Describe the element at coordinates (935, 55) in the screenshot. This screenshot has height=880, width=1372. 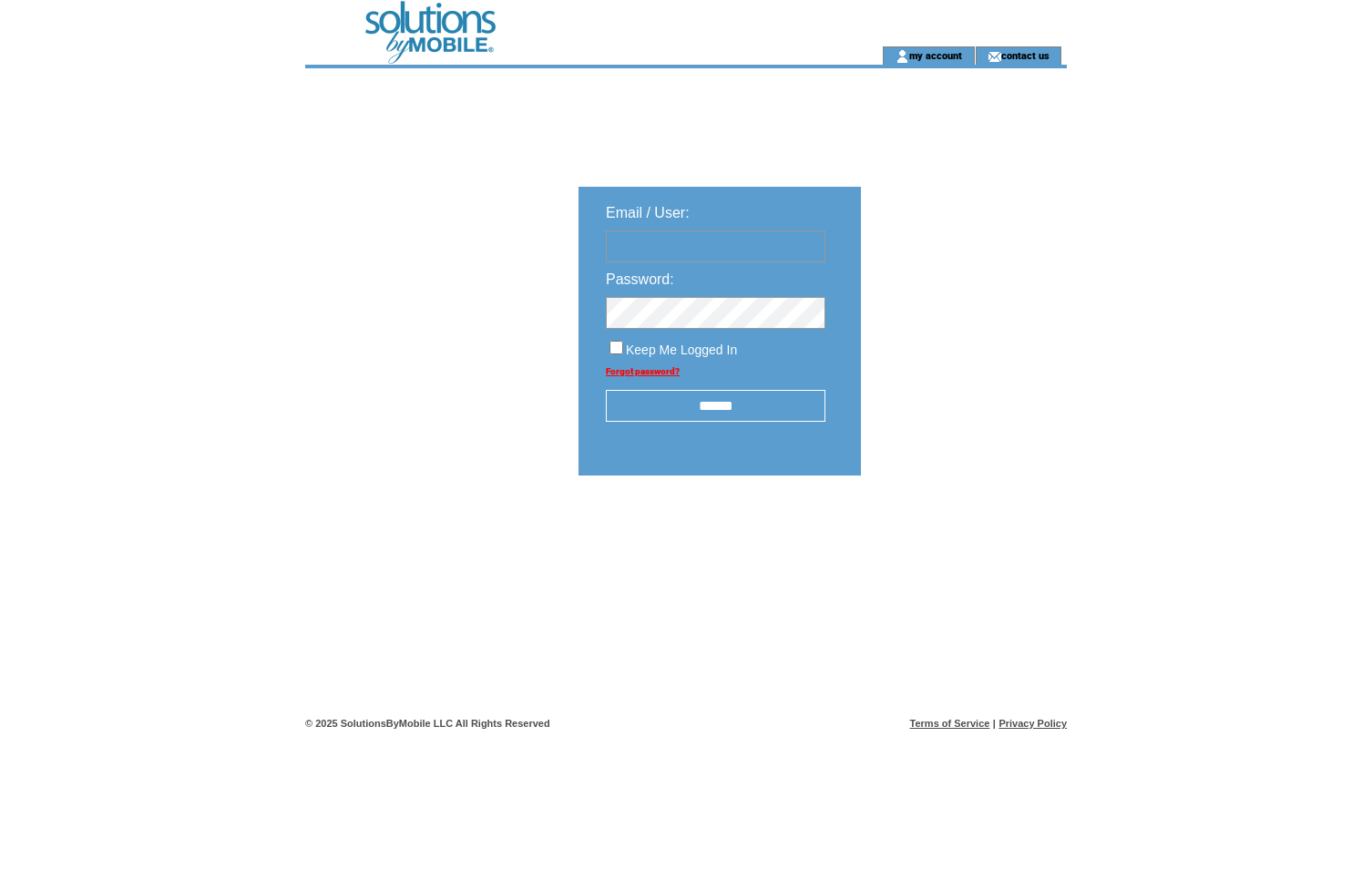
I see `a: my account` at that location.